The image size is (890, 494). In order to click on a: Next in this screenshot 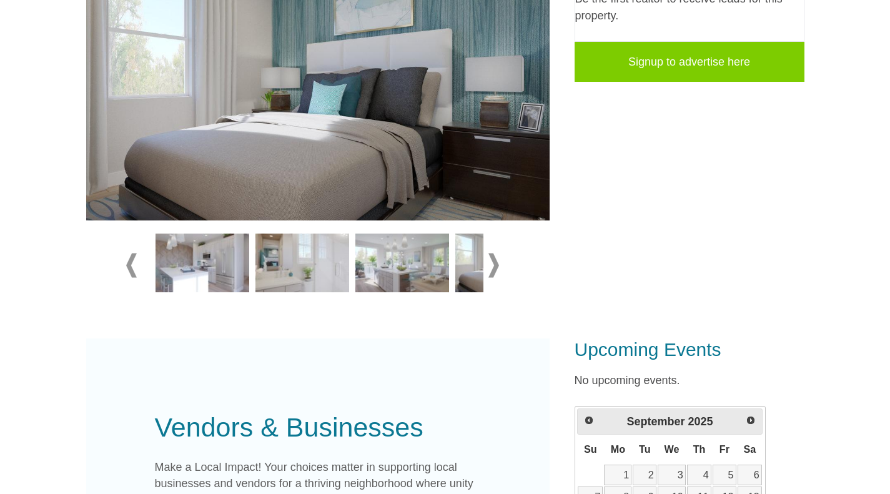, I will do `click(751, 421)`.